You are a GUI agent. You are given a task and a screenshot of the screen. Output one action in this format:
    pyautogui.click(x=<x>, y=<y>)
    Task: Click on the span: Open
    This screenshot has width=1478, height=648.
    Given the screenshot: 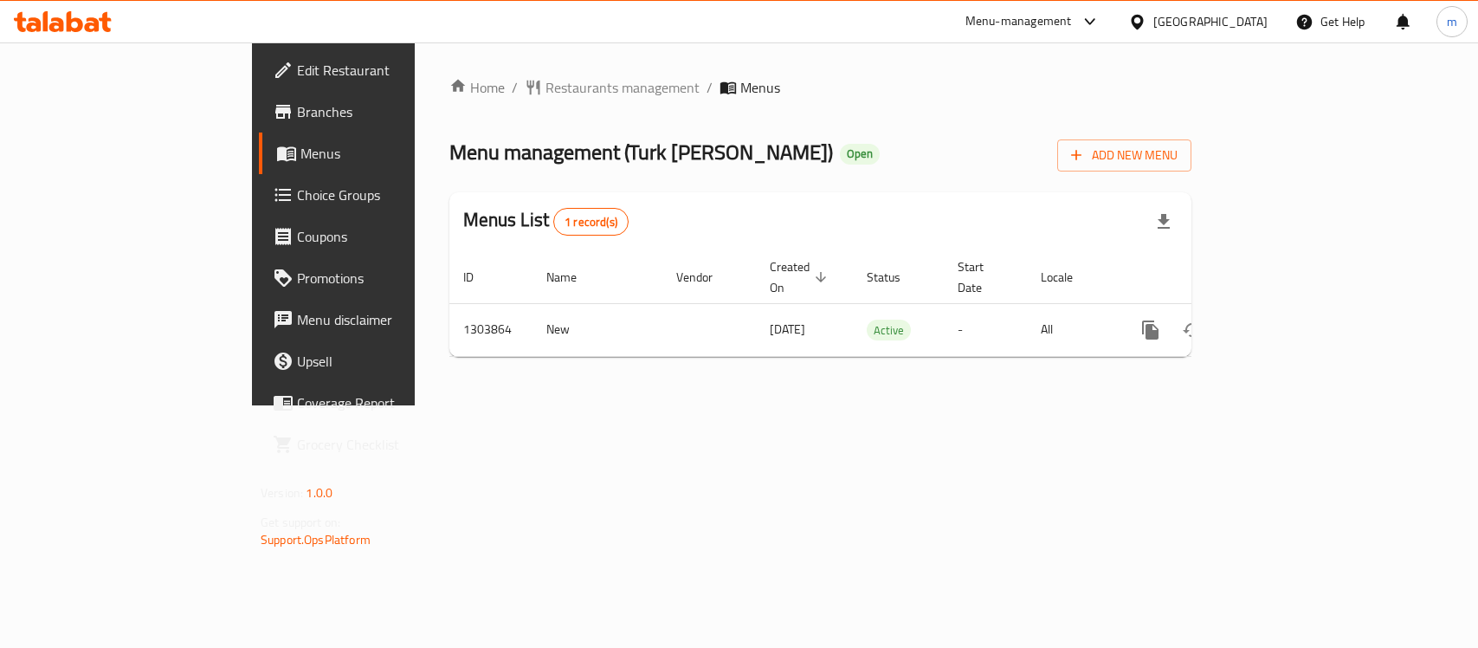 What is the action you would take?
    pyautogui.click(x=860, y=153)
    